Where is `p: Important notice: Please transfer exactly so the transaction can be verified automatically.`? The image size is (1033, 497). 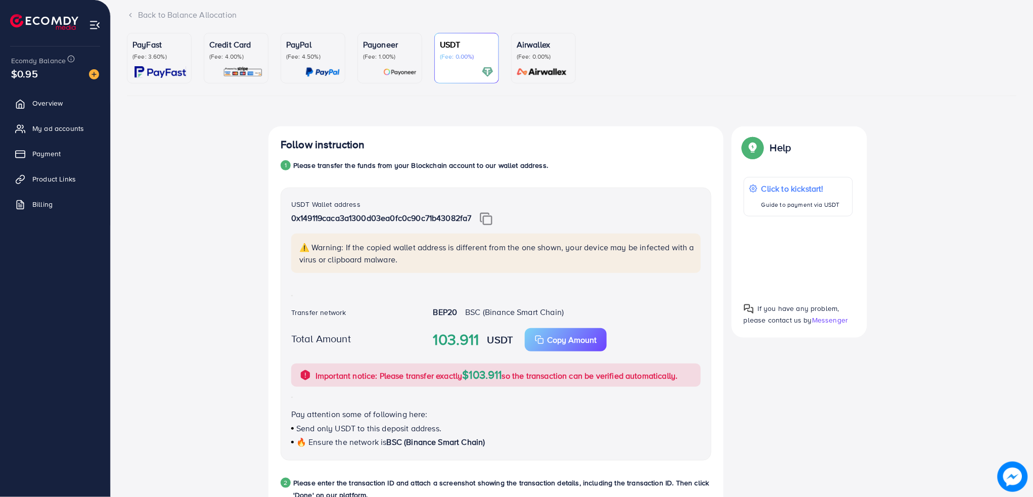
p: Important notice: Please transfer exactly so the transaction can be verified automatically. is located at coordinates (497, 375).